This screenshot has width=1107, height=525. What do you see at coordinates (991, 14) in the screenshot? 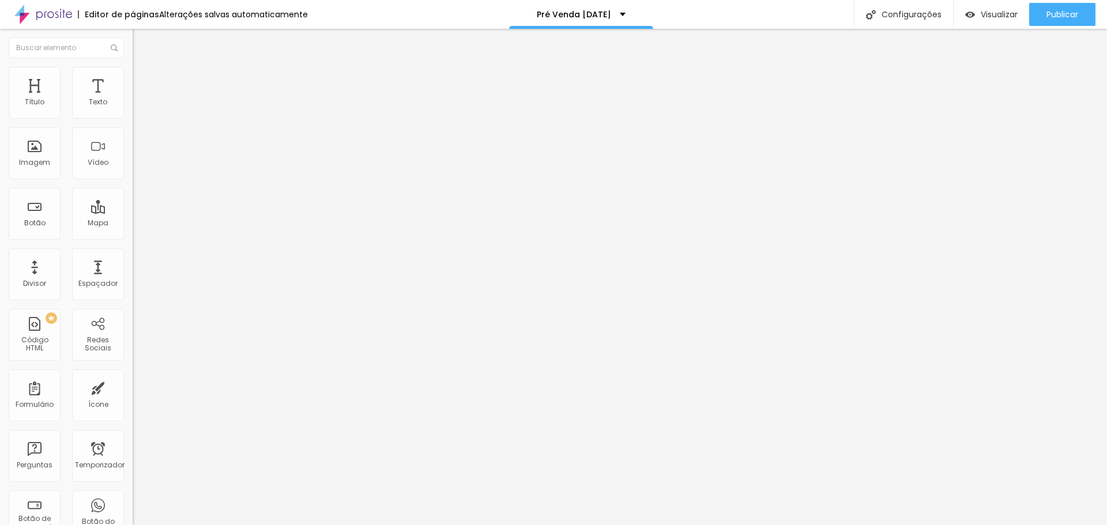
I see `button: Visualizar` at bounding box center [991, 14].